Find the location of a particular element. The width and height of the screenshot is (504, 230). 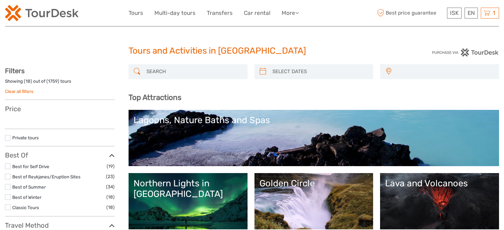

span: Best price guarantee is located at coordinates (410, 13).